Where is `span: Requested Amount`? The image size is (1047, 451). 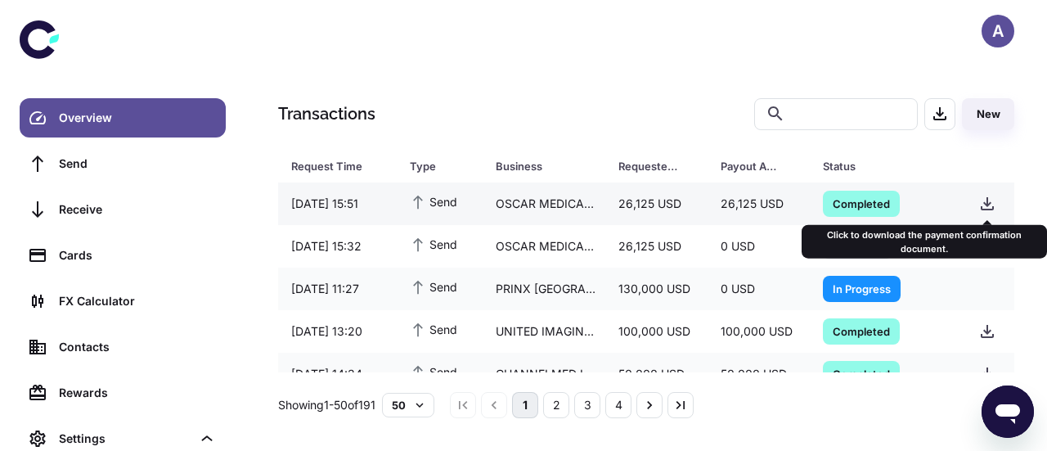
span: Requested Amount is located at coordinates (659, 166).